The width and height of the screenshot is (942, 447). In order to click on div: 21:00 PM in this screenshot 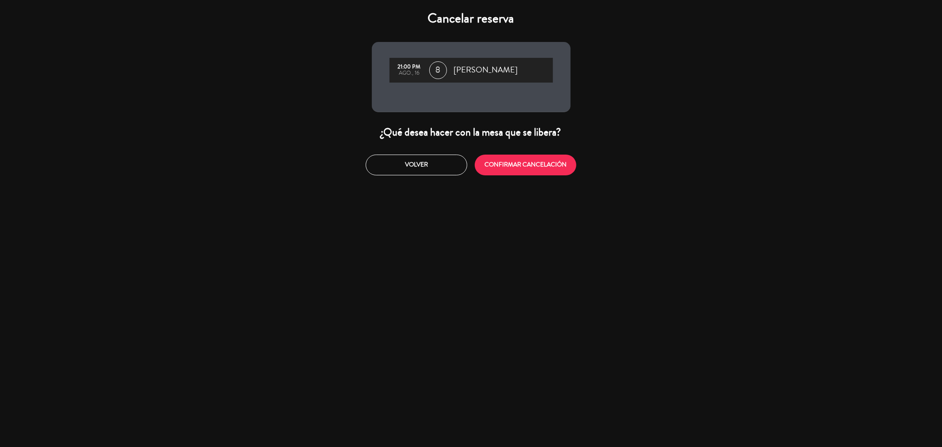, I will do `click(410, 67)`.